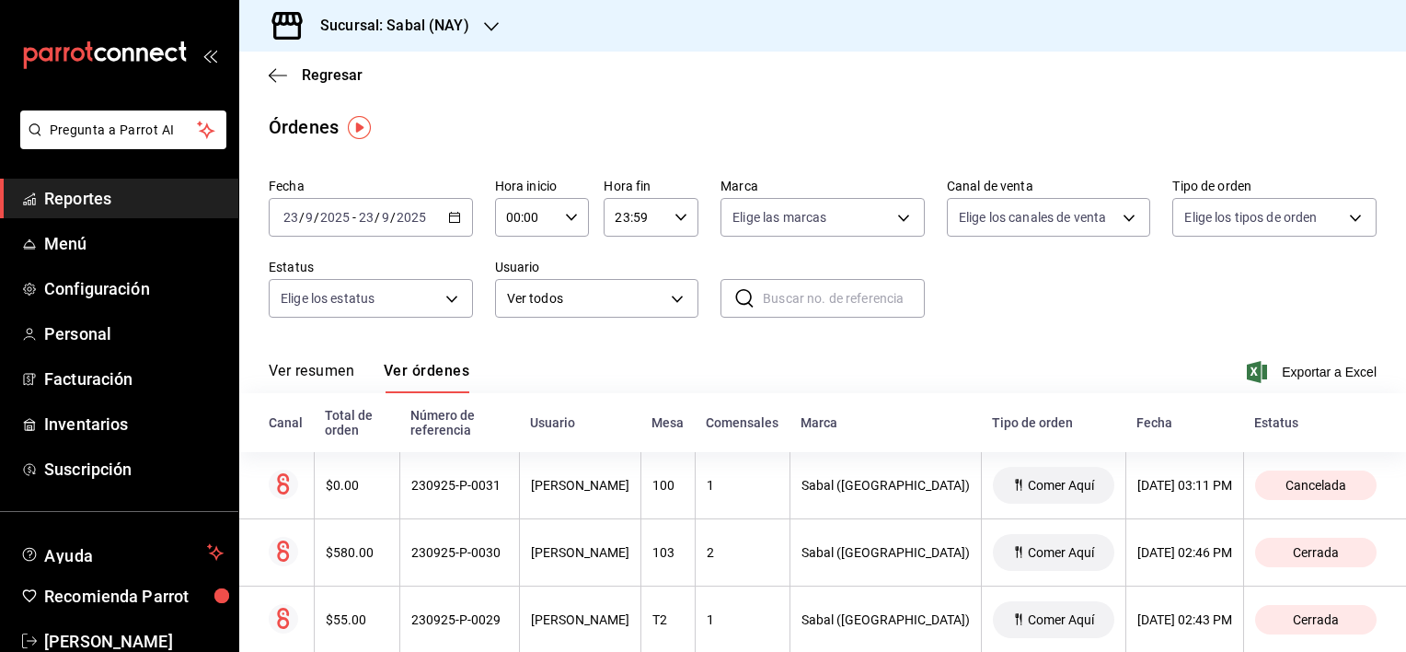  Describe the element at coordinates (133, 468) in the screenshot. I see `span: Suscripción` at that location.